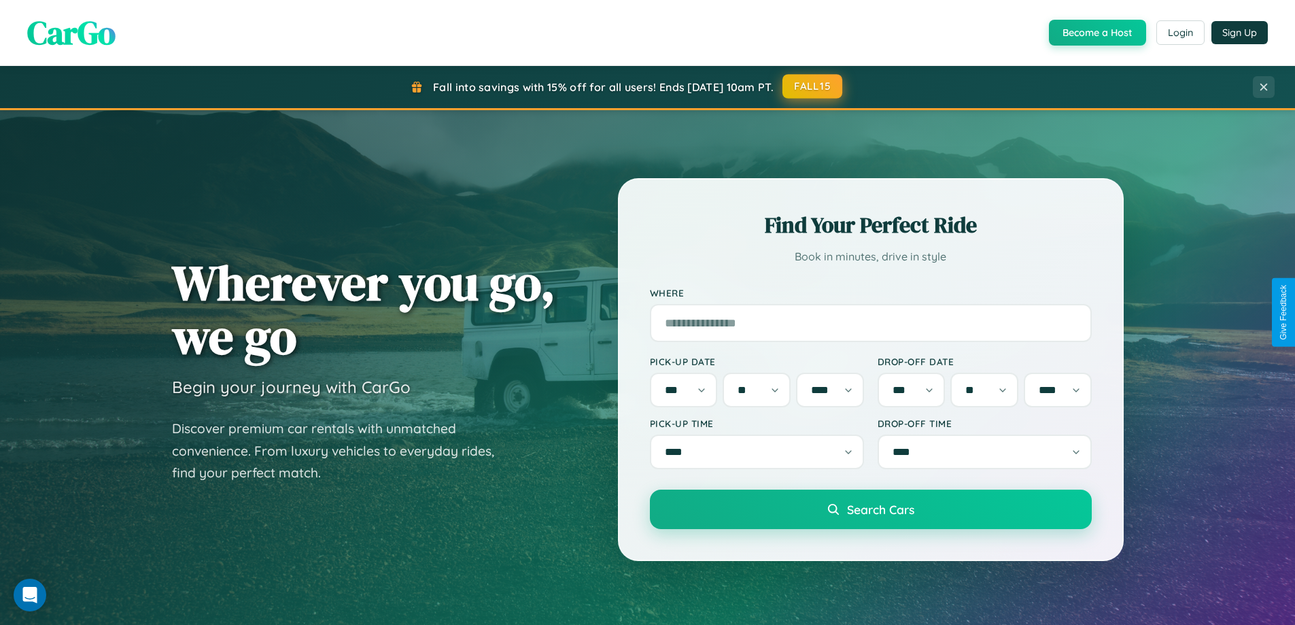 The height and width of the screenshot is (625, 1295). What do you see at coordinates (871, 256) in the screenshot?
I see `p: Book in minutes, drive in style` at bounding box center [871, 256].